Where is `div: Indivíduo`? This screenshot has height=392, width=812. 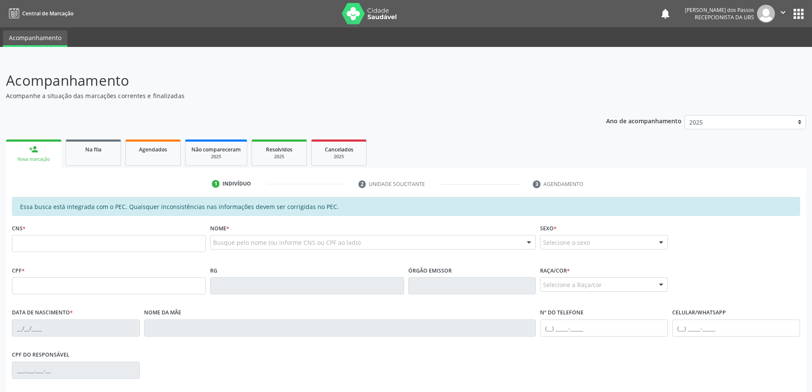
div: Indivíduo is located at coordinates (236, 184).